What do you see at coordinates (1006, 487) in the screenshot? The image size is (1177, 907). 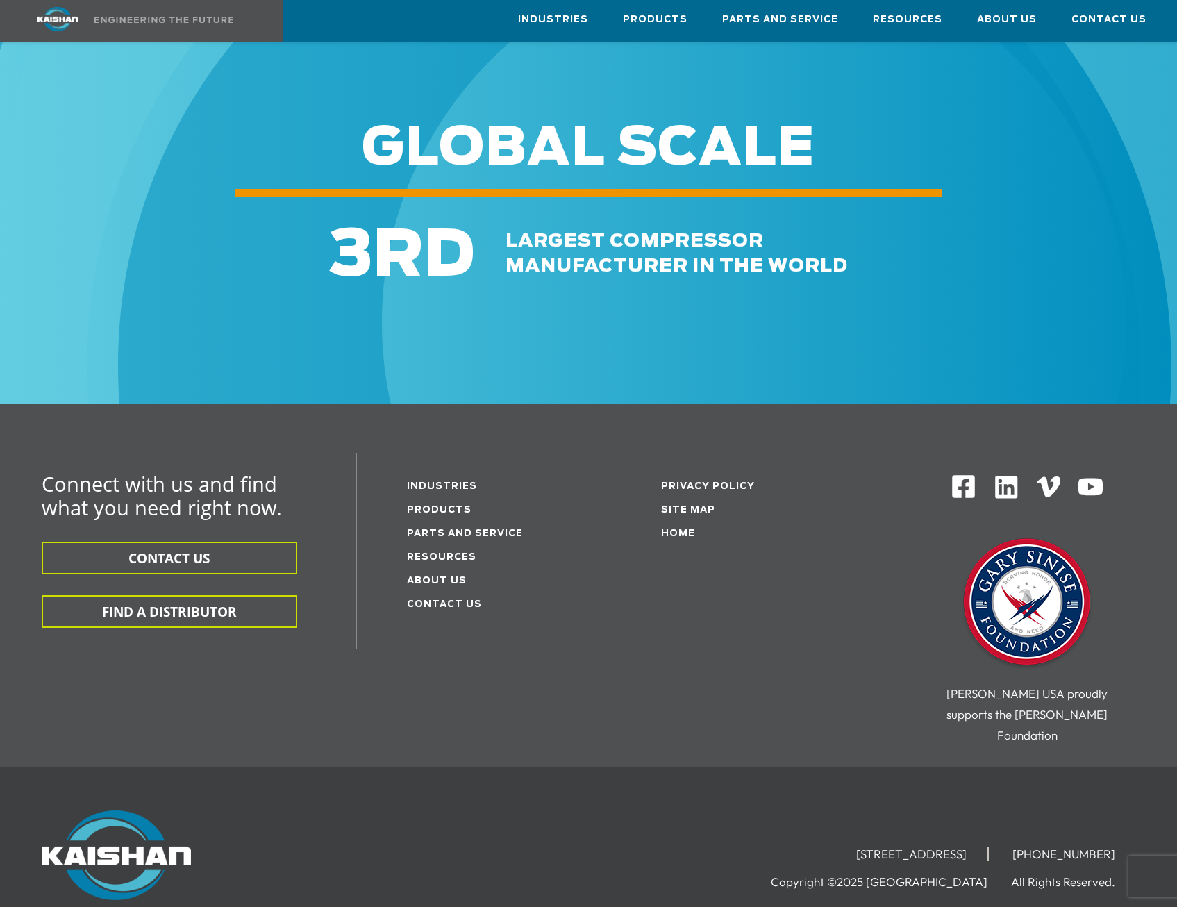 I see `img: Linkedin` at bounding box center [1006, 487].